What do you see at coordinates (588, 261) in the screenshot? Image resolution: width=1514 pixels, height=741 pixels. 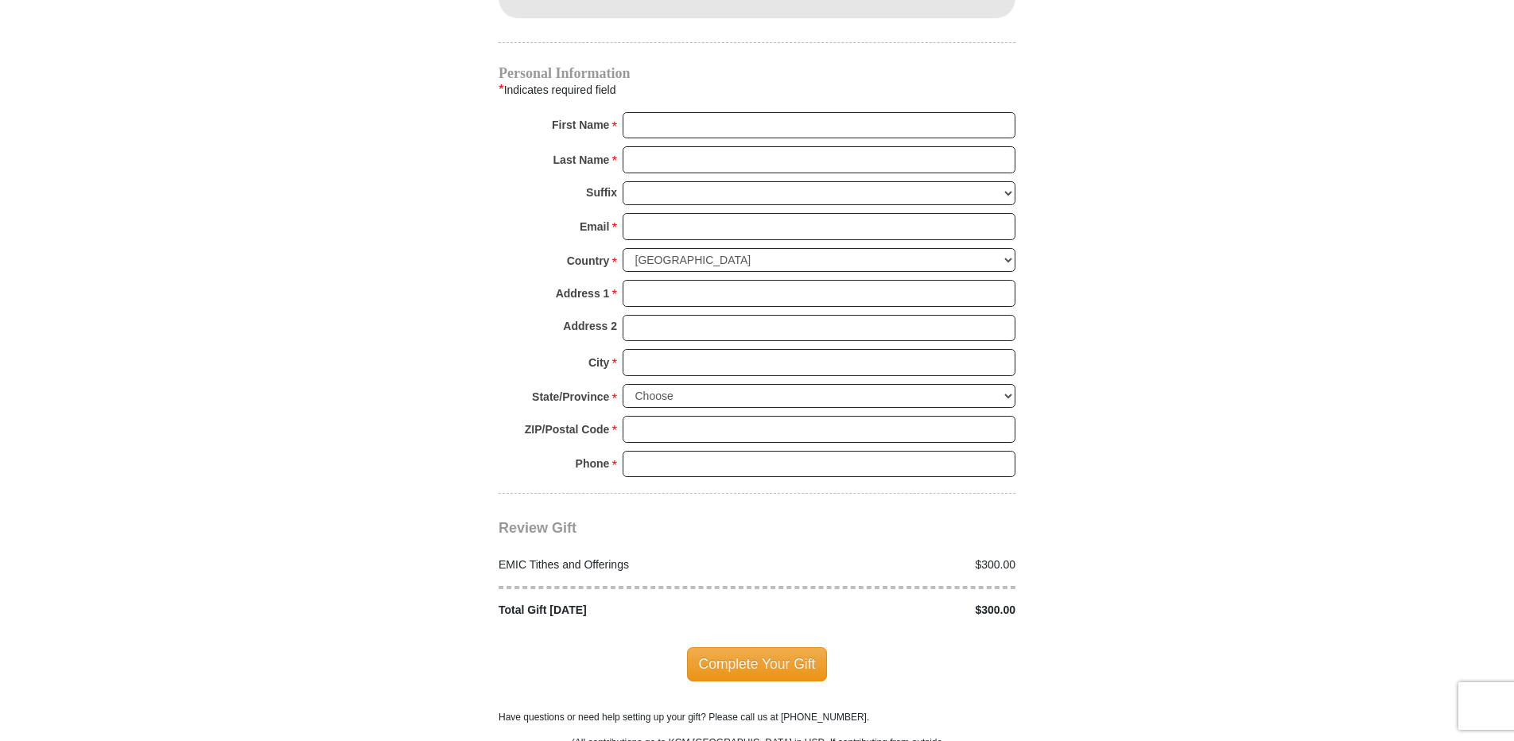 I see `strong: Country` at bounding box center [588, 261].